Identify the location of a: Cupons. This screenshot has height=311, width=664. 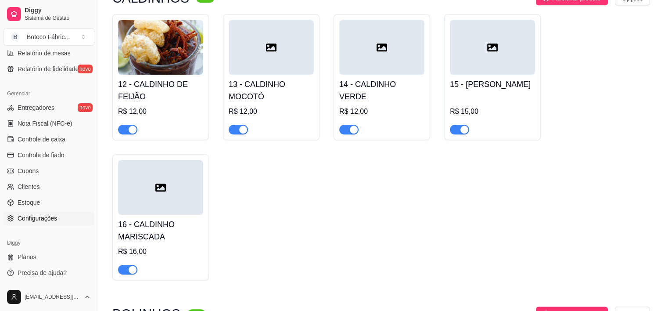
(49, 171).